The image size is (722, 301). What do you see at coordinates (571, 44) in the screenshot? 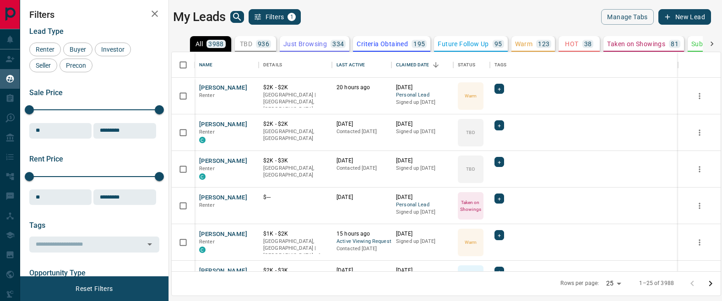
I see `p: HOT` at bounding box center [571, 44].